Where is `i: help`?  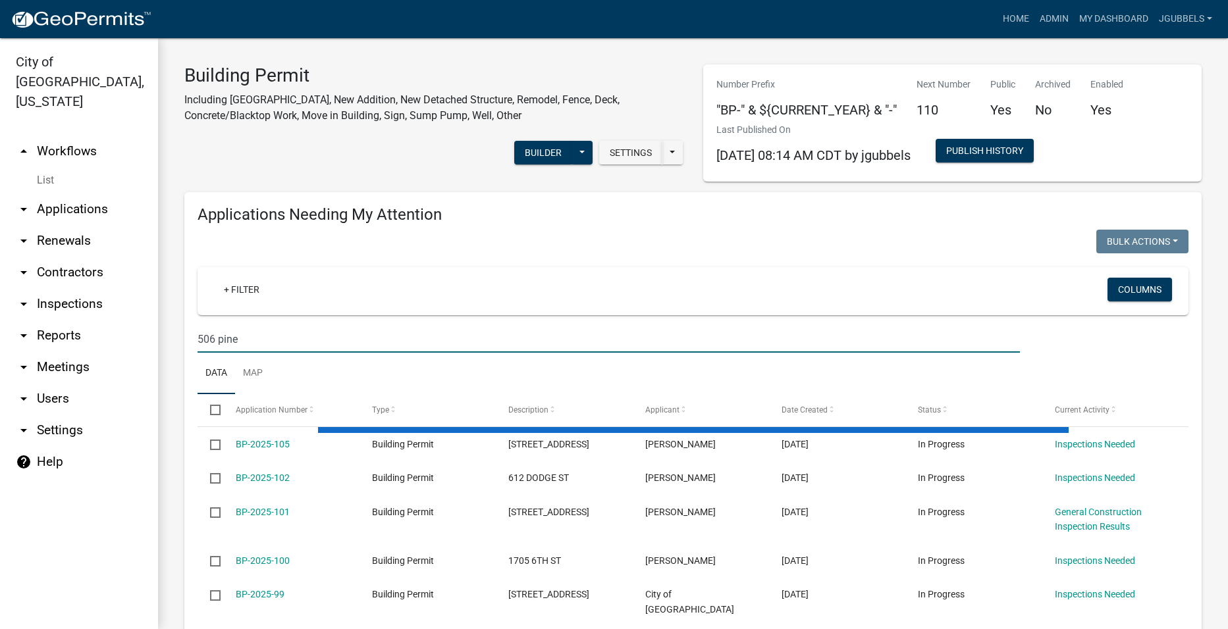
i: help is located at coordinates (24, 462).